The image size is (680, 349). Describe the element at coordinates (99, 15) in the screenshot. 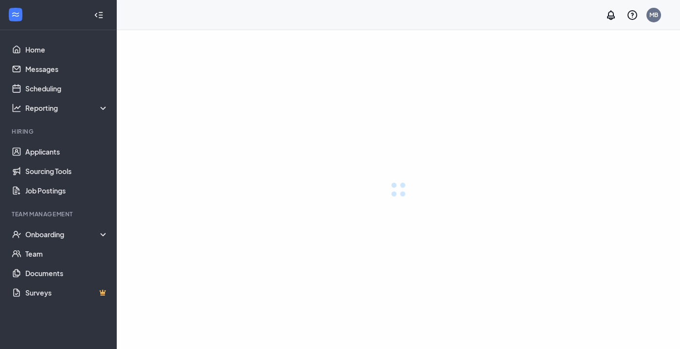

I see `svg: Collapse` at that location.